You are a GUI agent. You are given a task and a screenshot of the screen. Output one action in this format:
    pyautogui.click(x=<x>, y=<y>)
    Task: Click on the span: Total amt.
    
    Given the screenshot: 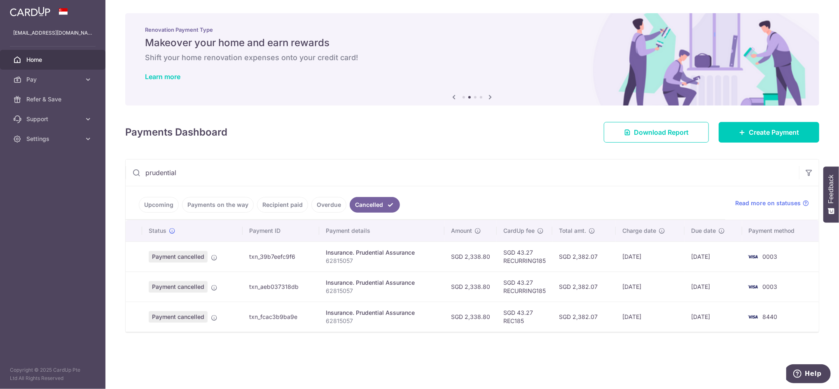 What is the action you would take?
    pyautogui.click(x=572, y=231)
    